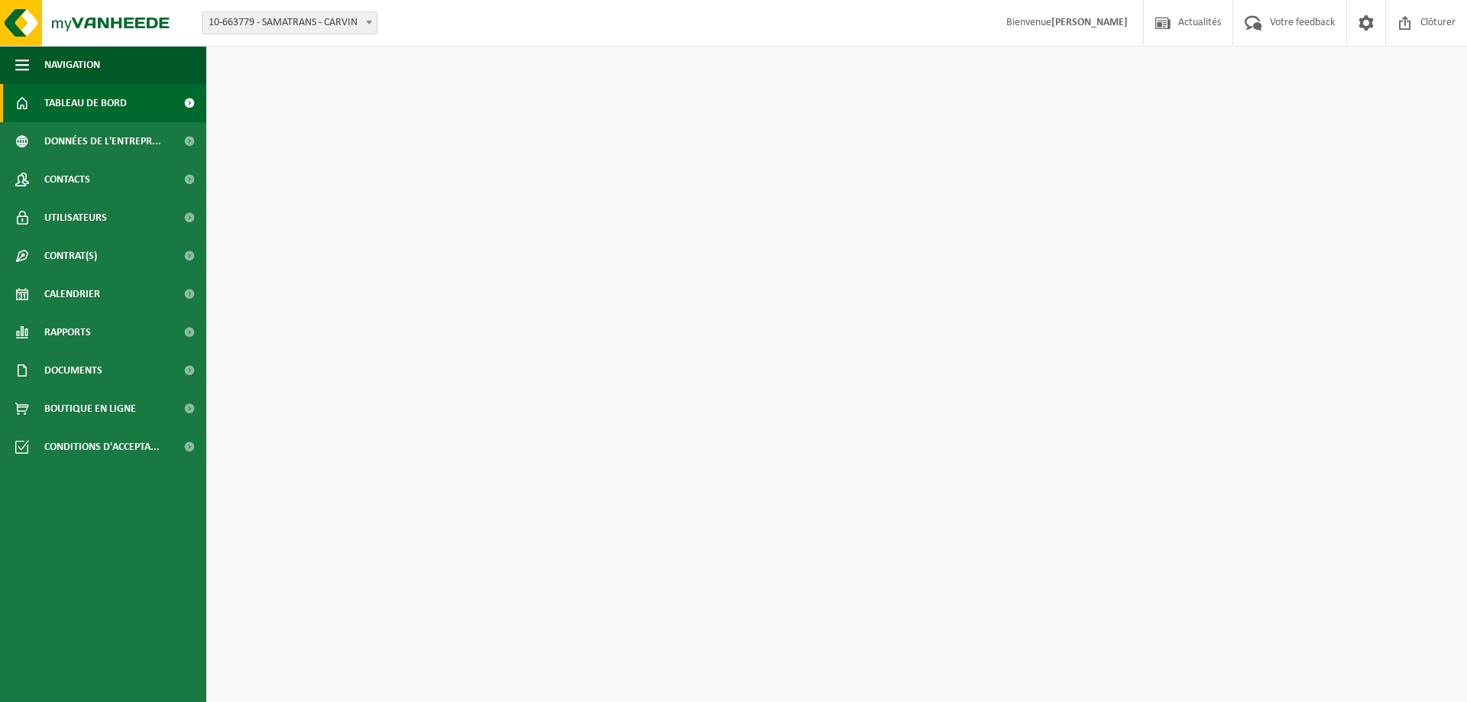 Image resolution: width=1467 pixels, height=702 pixels. Describe the element at coordinates (76, 218) in the screenshot. I see `span: Utilisateurs` at that location.